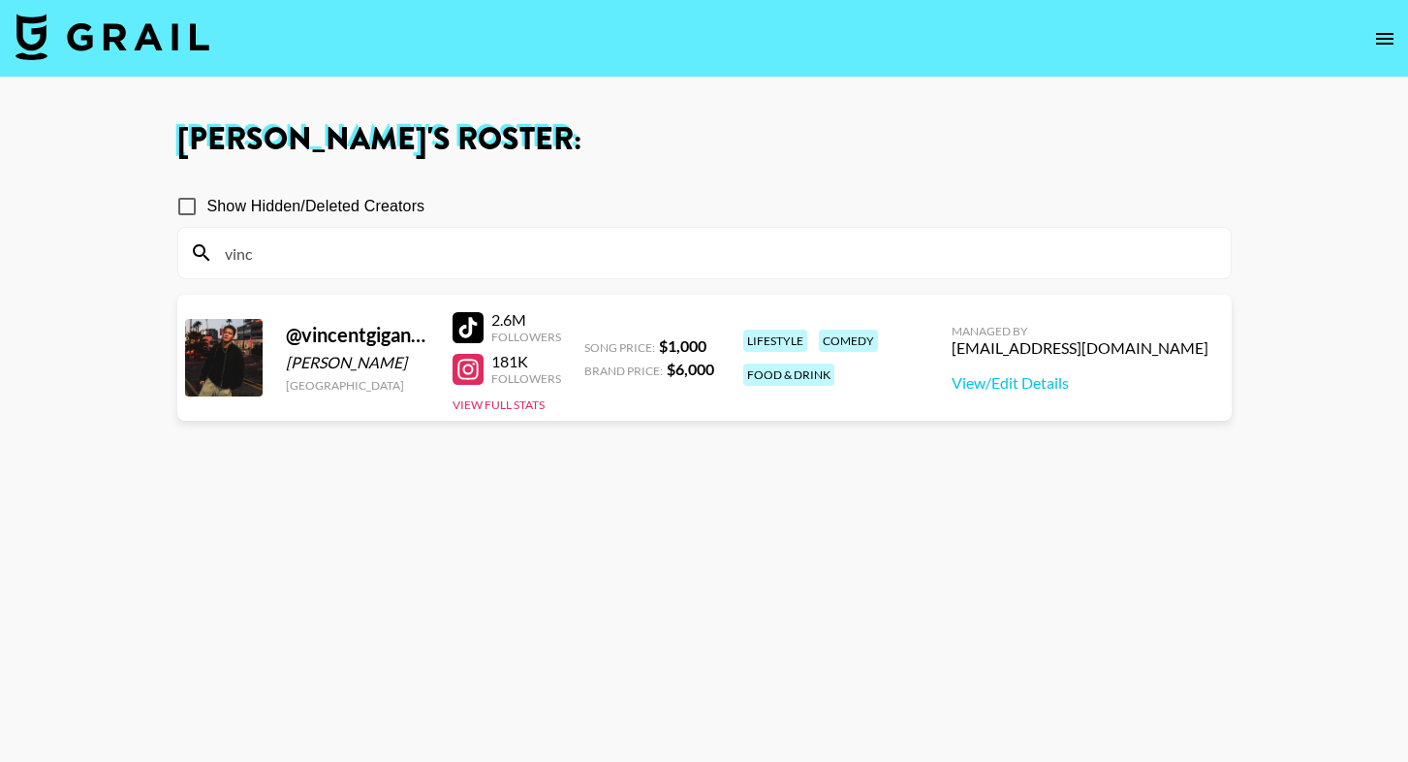 Image resolution: width=1408 pixels, height=762 pixels. Describe the element at coordinates (1080, 383) in the screenshot. I see `a: View/Edit Details` at that location.